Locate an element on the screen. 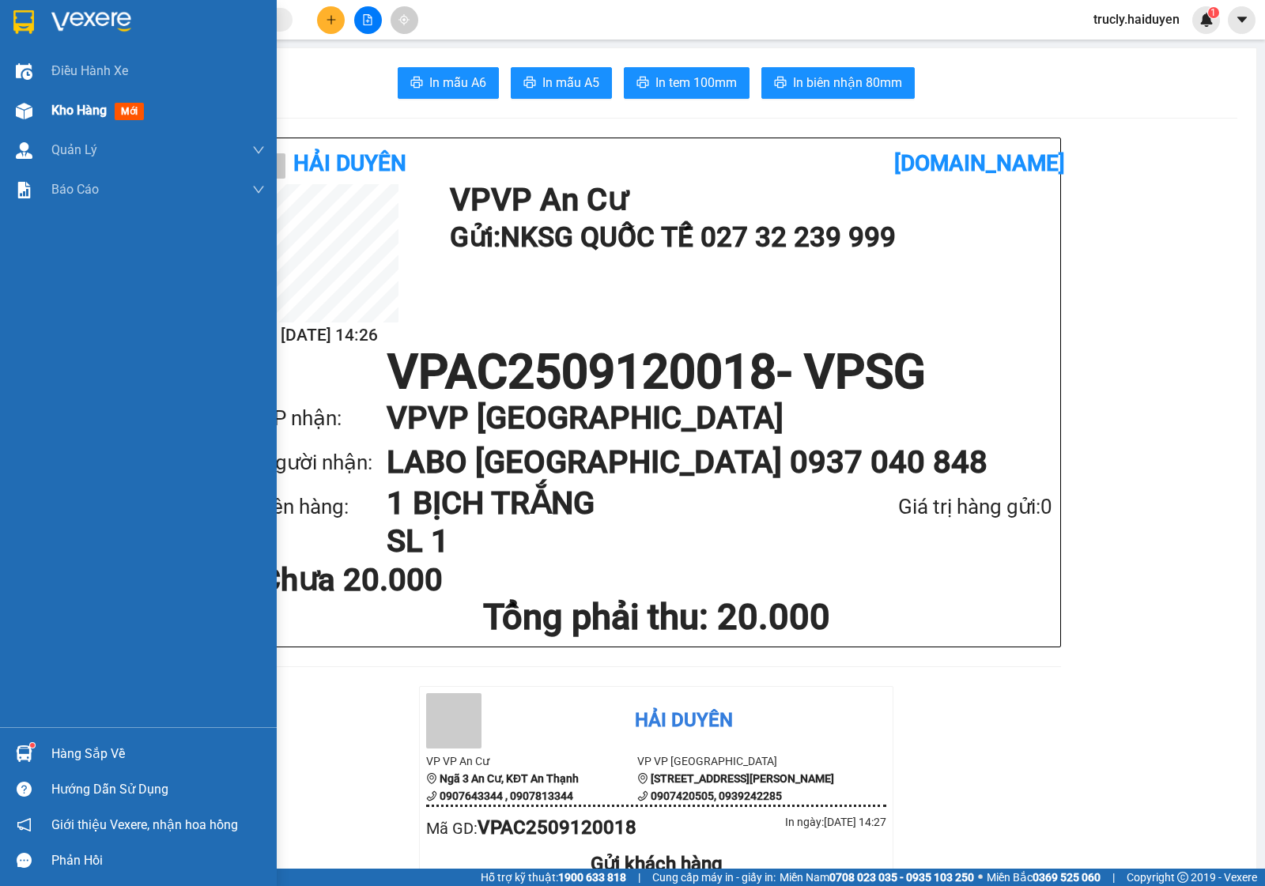 The image size is (1265, 886). span: Mã GD : is located at coordinates (451, 828).